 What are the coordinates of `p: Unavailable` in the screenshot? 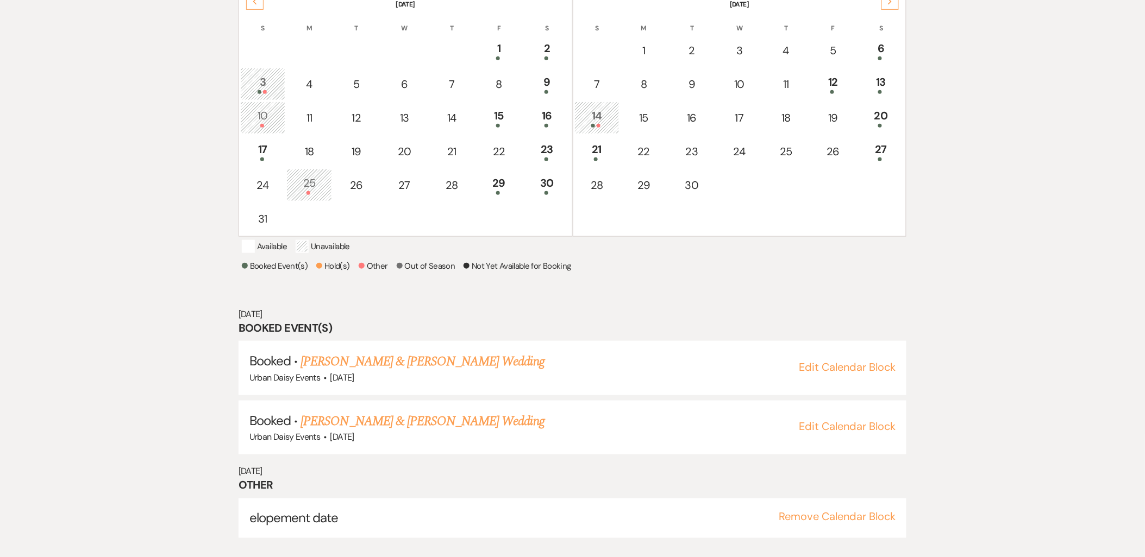 It's located at (323, 247).